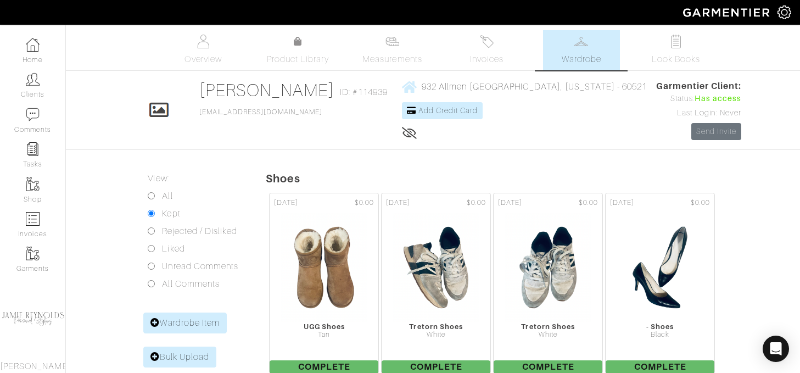 The image size is (800, 373). Describe the element at coordinates (581, 41) in the screenshot. I see `img: wardrobe-487a4870c1b7c33e795ec22d11cfc2ed9d08956e64fb3008fe2437562e282088.svg` at that location.